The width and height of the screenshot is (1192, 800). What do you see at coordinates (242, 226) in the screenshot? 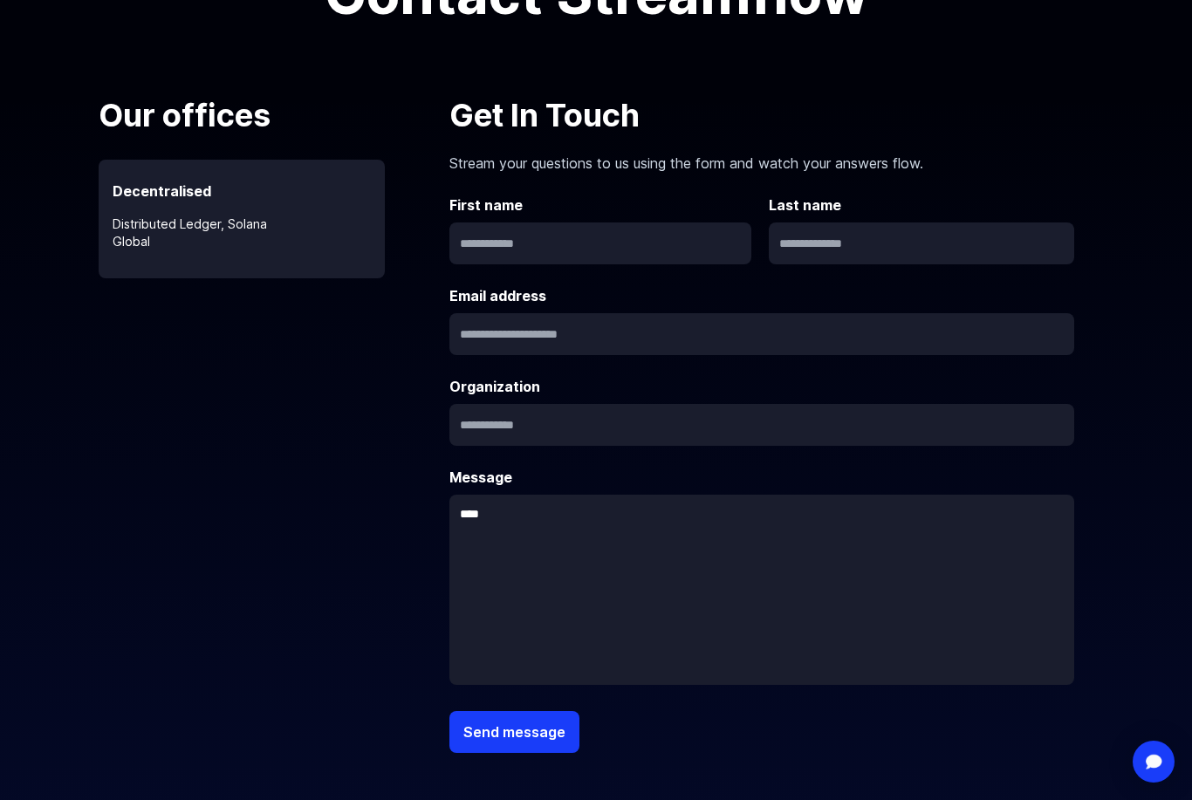
I see `p: Distributed Ledger, Solana Global` at bounding box center [242, 226].